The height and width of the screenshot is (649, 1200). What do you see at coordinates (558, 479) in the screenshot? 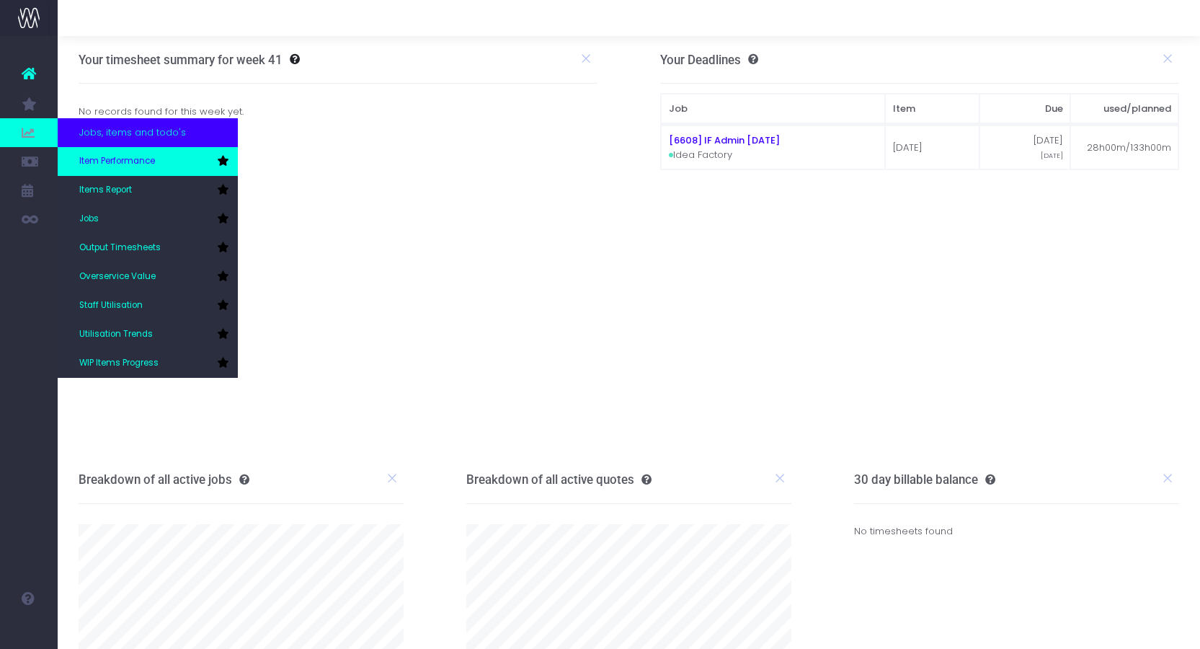
I see `h3: Breakdown of all active quotes` at bounding box center [558, 479].